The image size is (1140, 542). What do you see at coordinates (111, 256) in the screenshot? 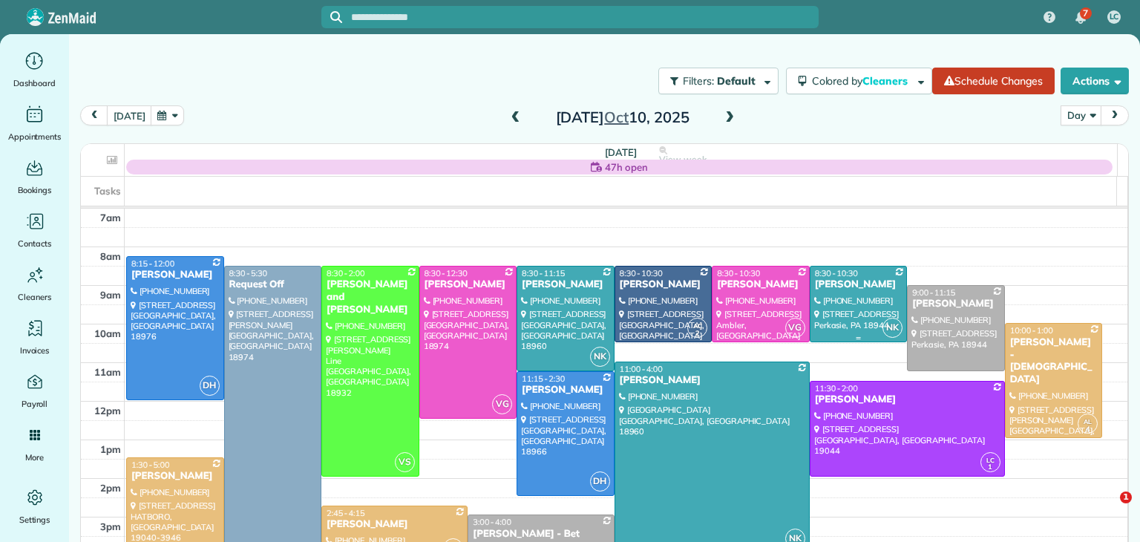
I see `span: 8am` at bounding box center [111, 256].